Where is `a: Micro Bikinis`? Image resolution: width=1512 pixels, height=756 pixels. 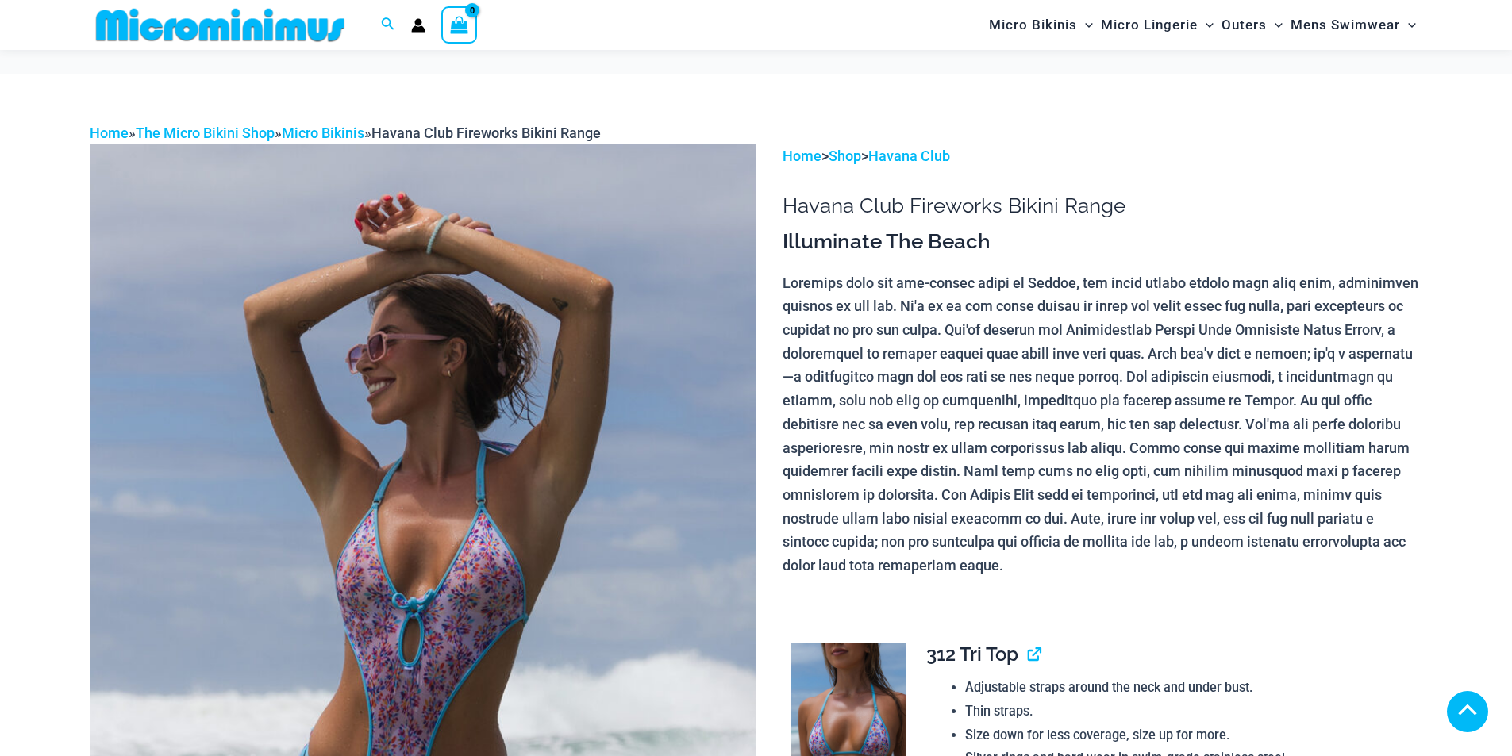
a: Micro Bikinis is located at coordinates (323, 133).